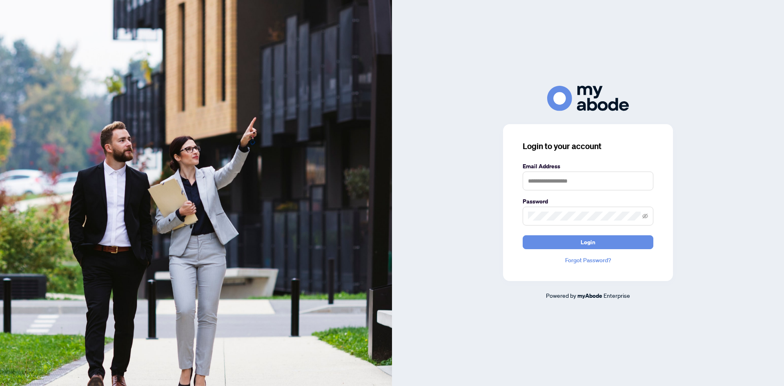  What do you see at coordinates (588, 201) in the screenshot?
I see `label: Password` at bounding box center [588, 201].